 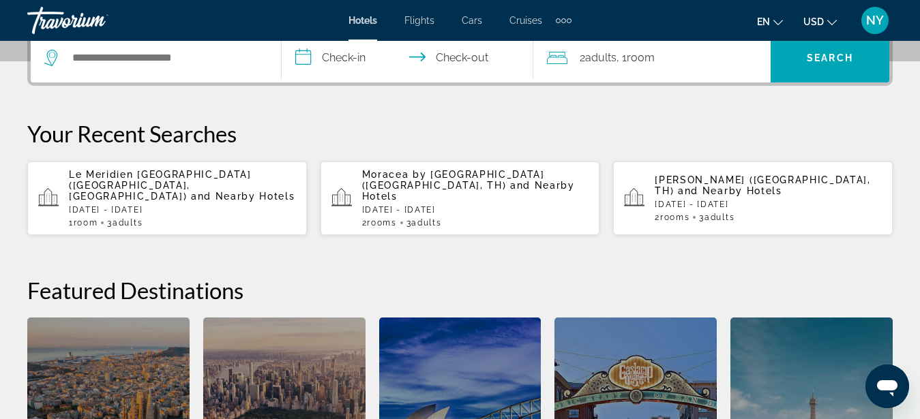 What do you see at coordinates (472, 20) in the screenshot?
I see `span: Cars` at bounding box center [472, 20].